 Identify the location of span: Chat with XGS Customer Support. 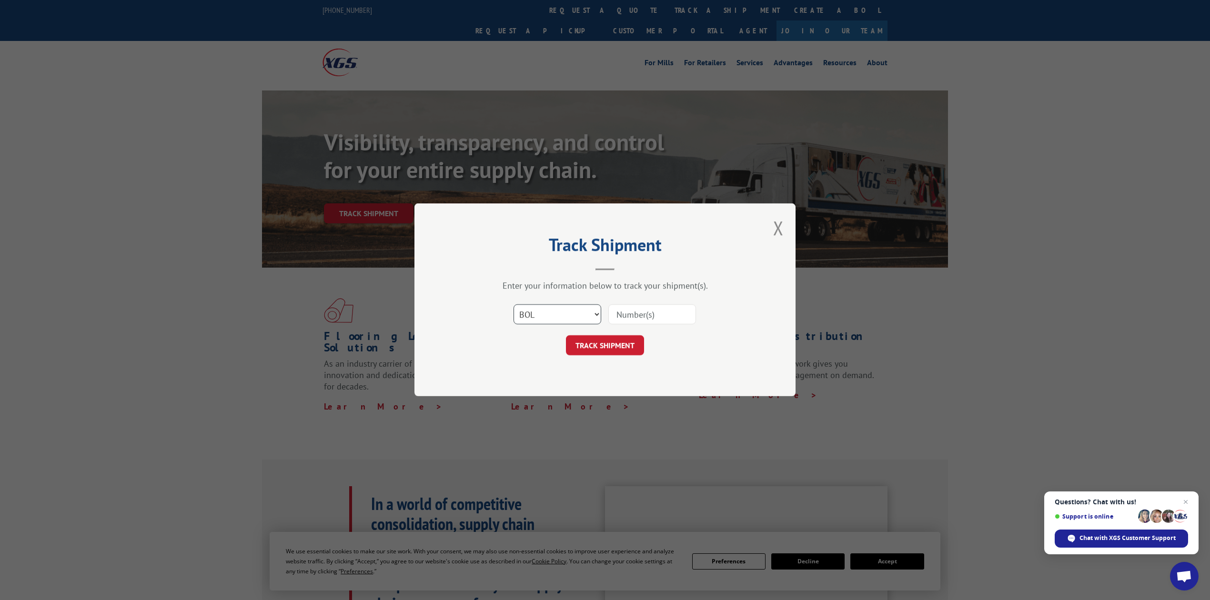
(1128, 538).